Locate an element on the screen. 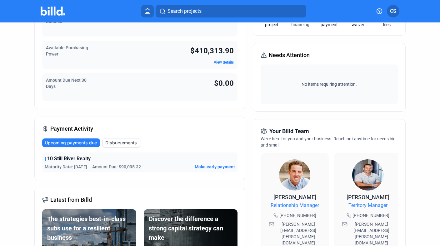 The image size is (440, 246). span: CS is located at coordinates (393, 11).